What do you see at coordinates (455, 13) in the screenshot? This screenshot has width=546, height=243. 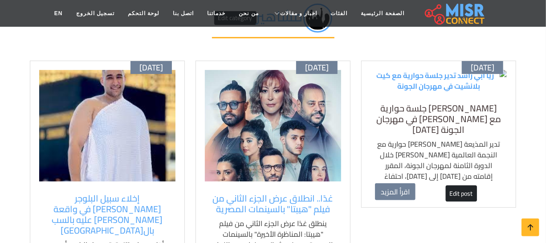 I see `img: main.misr_connect` at bounding box center [455, 13].